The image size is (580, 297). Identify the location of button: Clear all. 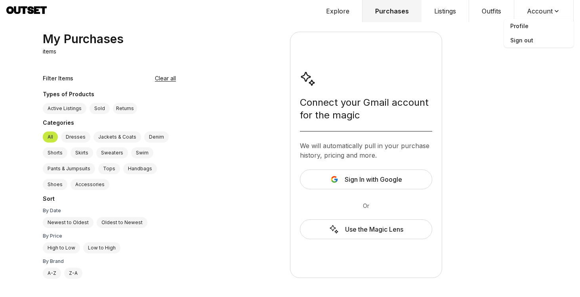
(165, 78).